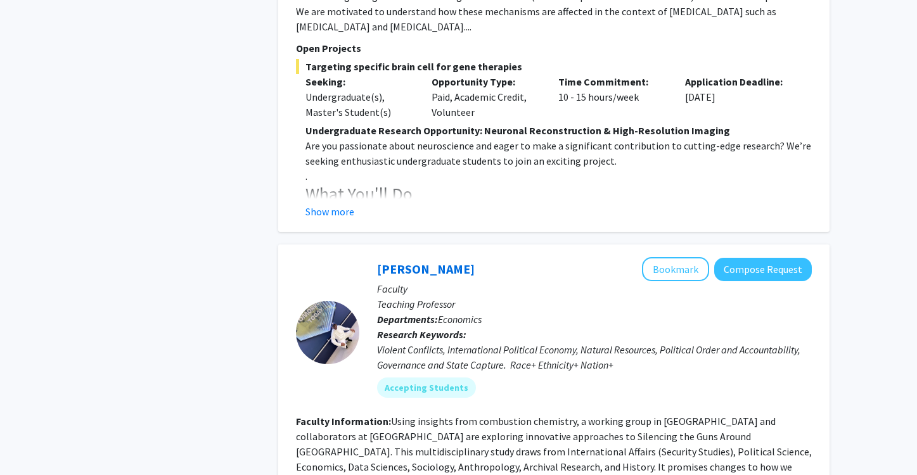 This screenshot has width=917, height=475. Describe the element at coordinates (554, 67) in the screenshot. I see `span: Targeting specific brain cell for gene therapies` at that location.